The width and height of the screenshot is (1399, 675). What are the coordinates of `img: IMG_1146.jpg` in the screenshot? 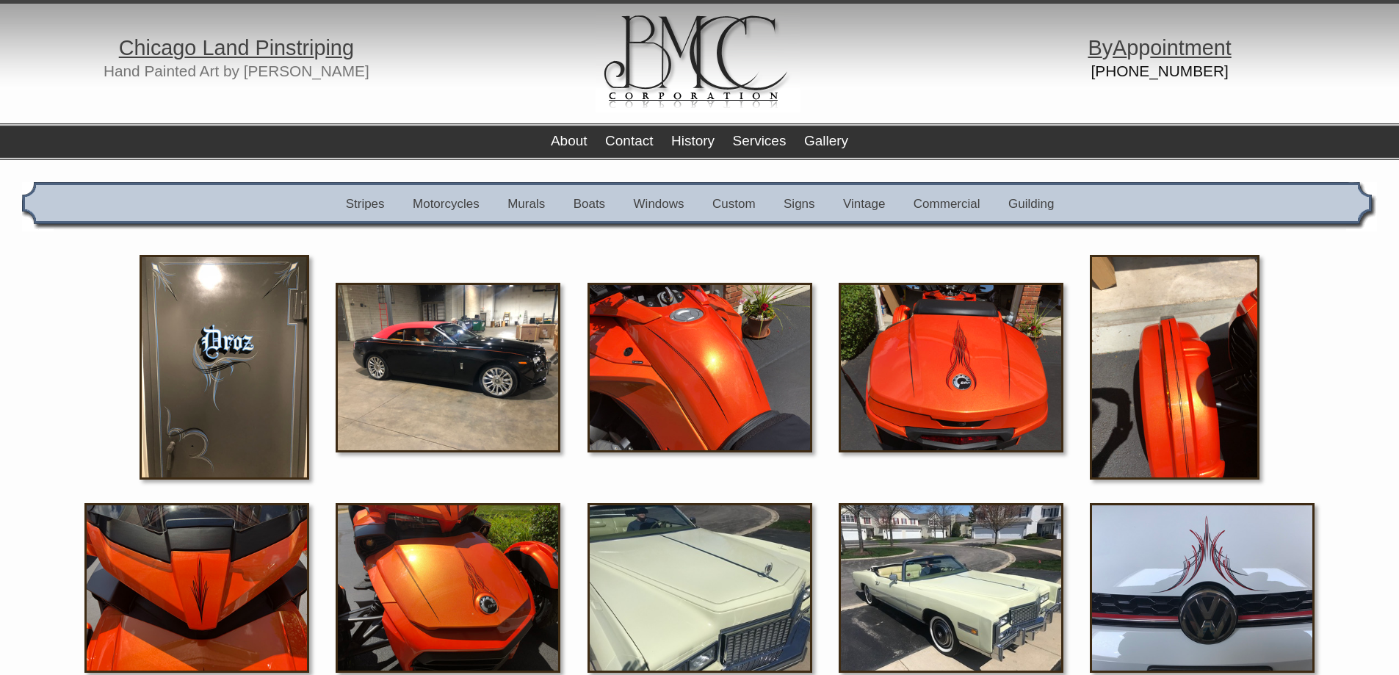 It's located at (197, 587).